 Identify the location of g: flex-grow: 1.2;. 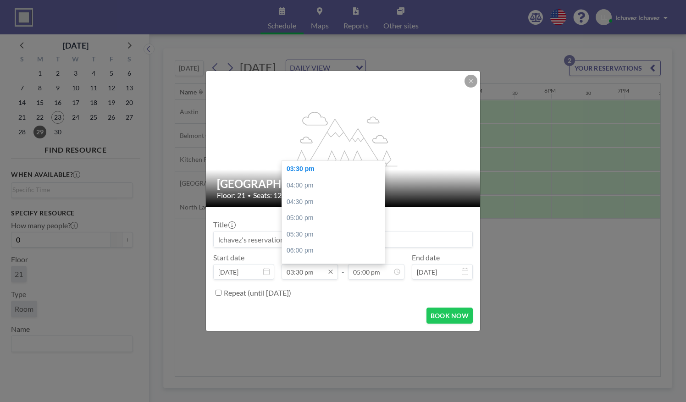
(343, 138).